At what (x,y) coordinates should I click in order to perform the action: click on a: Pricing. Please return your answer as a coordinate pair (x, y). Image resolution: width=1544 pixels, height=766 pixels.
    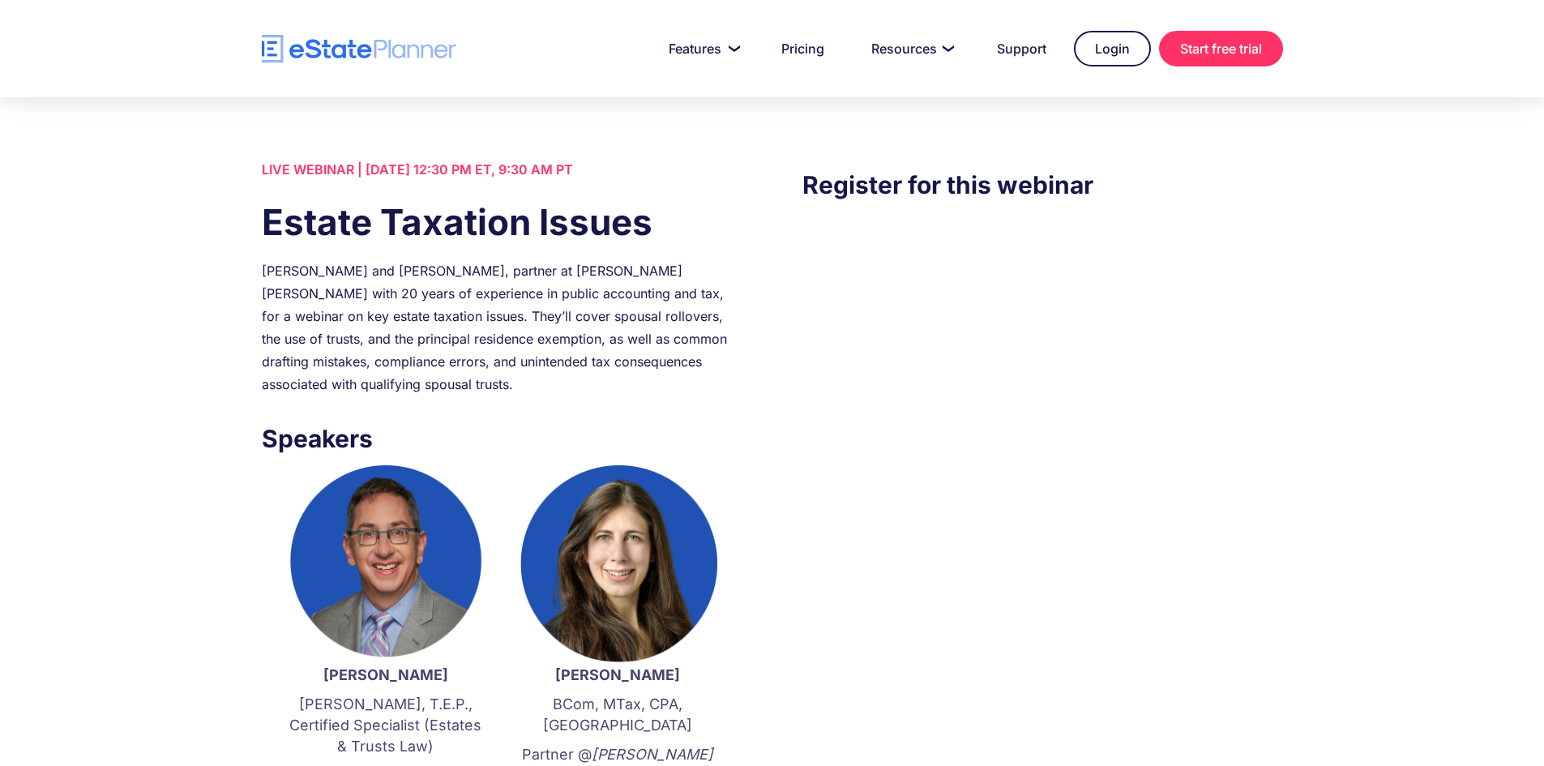
    Looking at the image, I should click on (803, 49).